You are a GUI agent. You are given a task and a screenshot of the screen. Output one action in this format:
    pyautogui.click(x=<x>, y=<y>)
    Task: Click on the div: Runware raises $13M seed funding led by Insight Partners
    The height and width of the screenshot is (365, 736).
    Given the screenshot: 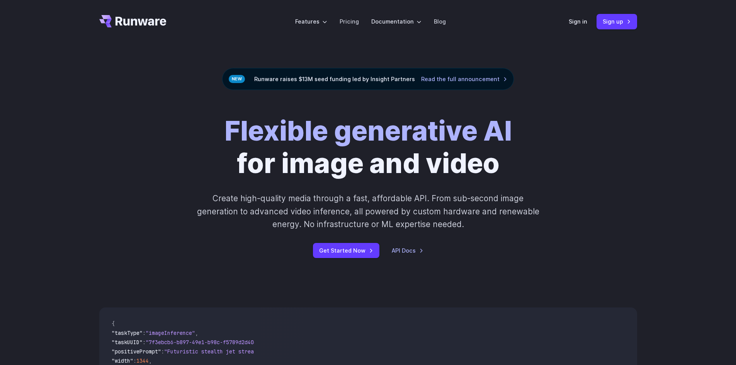 What is the action you would take?
    pyautogui.click(x=368, y=79)
    